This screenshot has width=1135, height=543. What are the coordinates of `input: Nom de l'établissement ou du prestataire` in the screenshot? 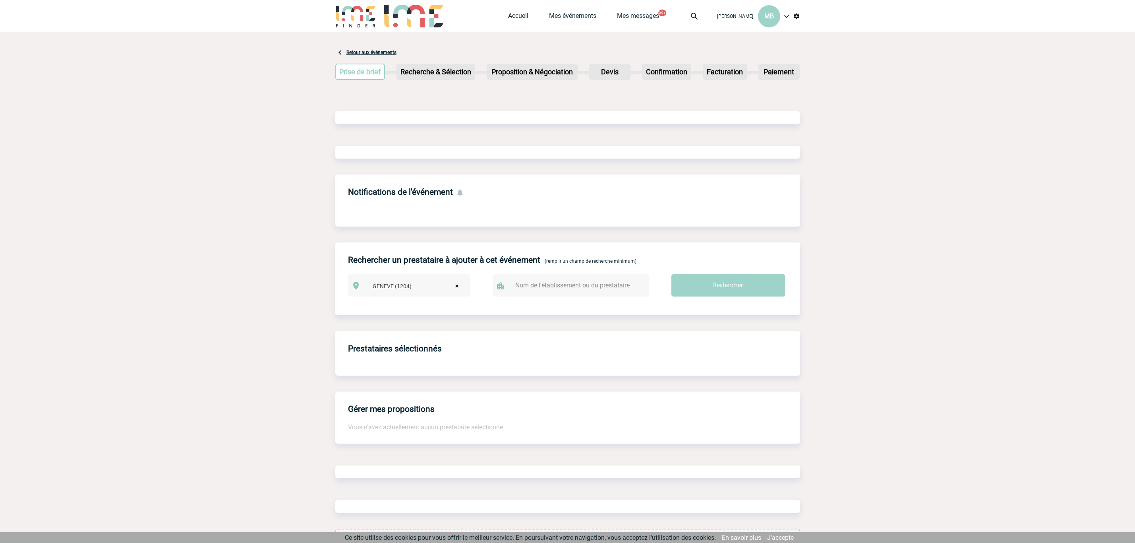 It's located at (575, 285).